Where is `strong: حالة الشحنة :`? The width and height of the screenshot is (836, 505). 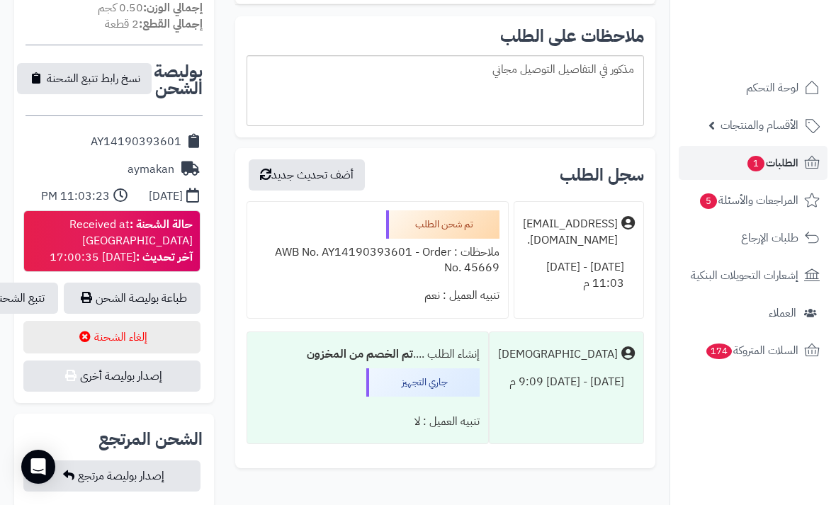 strong: حالة الشحنة : is located at coordinates (161, 225).